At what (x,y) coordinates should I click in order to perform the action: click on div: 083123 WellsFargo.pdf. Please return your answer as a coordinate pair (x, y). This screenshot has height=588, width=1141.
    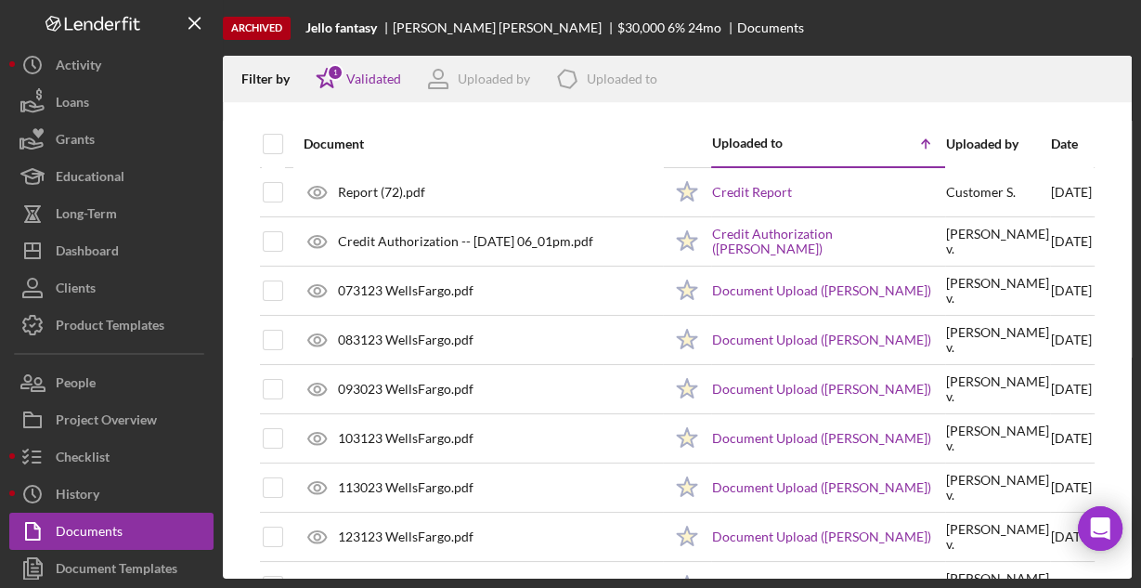
    Looking at the image, I should click on (406, 340).